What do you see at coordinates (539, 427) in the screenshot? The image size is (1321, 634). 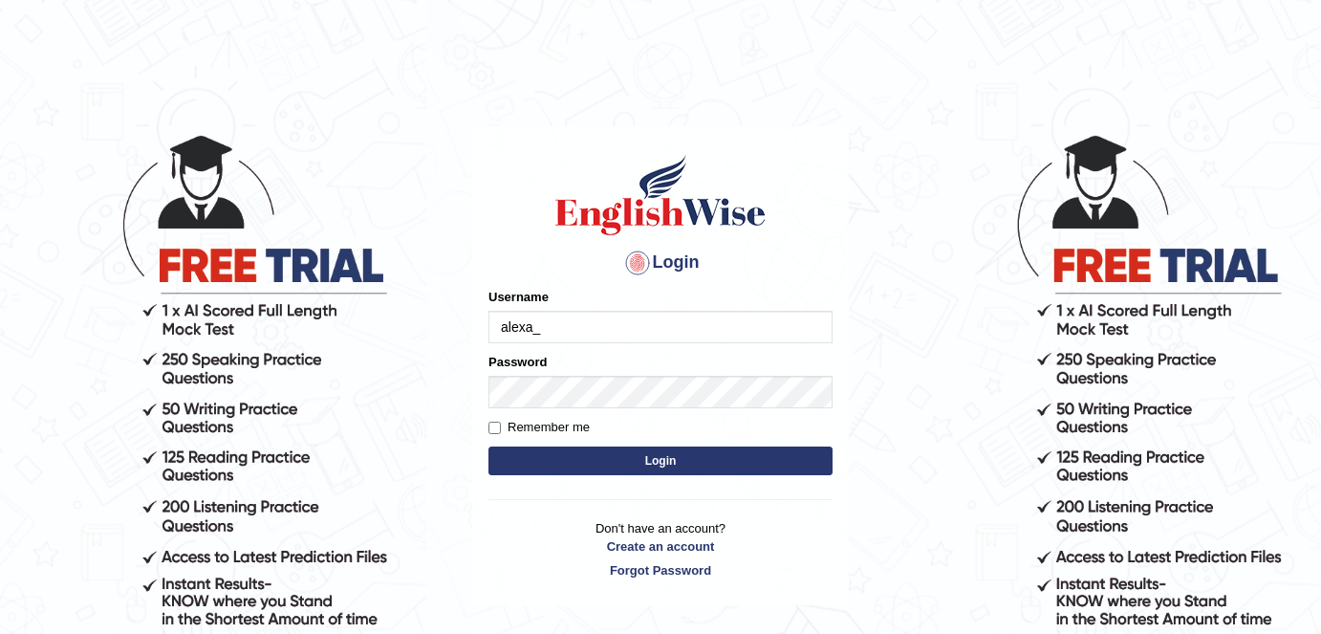 I see `label: Remember me` at bounding box center [539, 427].